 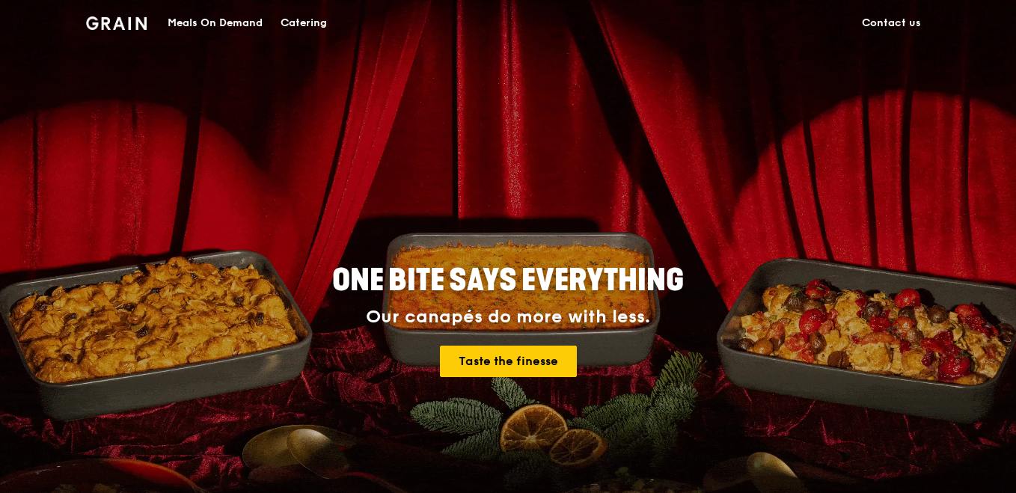 I want to click on a: Contact us, so click(x=891, y=23).